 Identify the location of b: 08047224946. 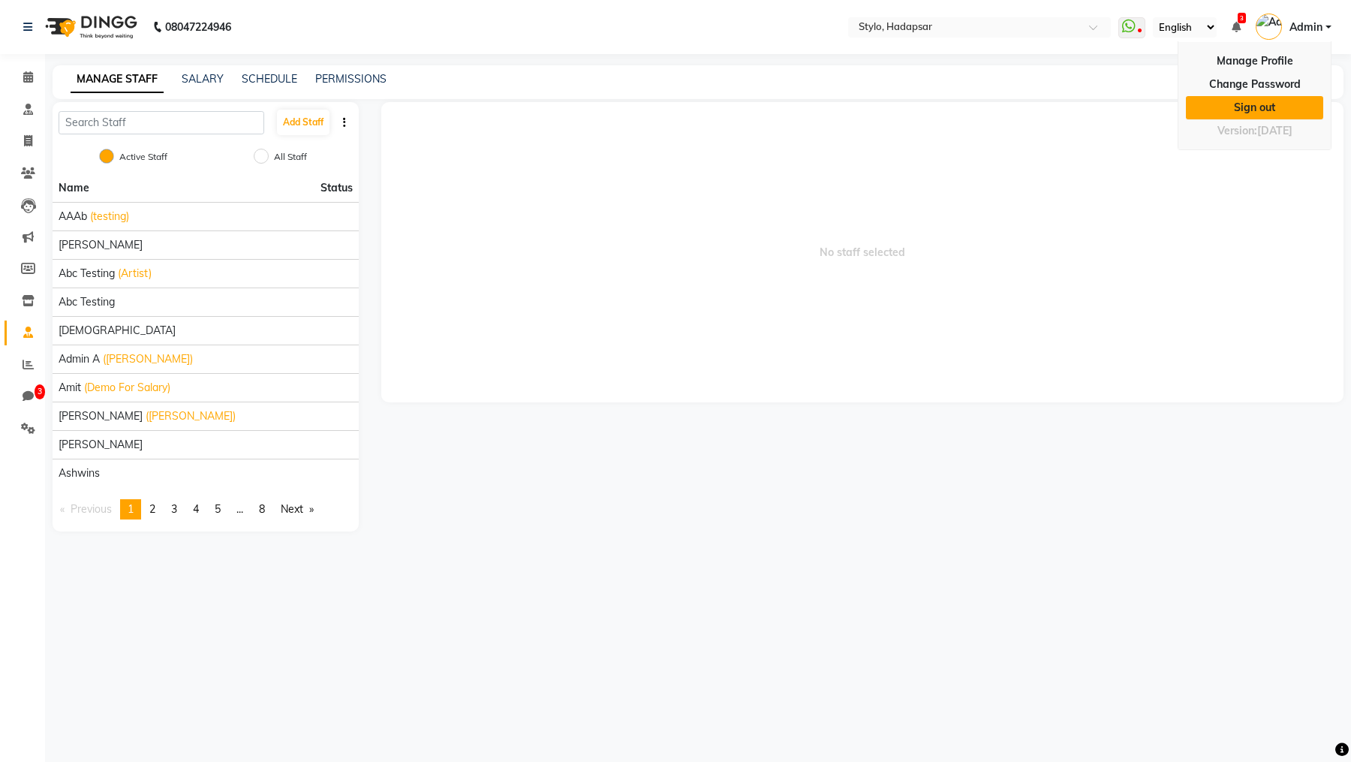
(198, 27).